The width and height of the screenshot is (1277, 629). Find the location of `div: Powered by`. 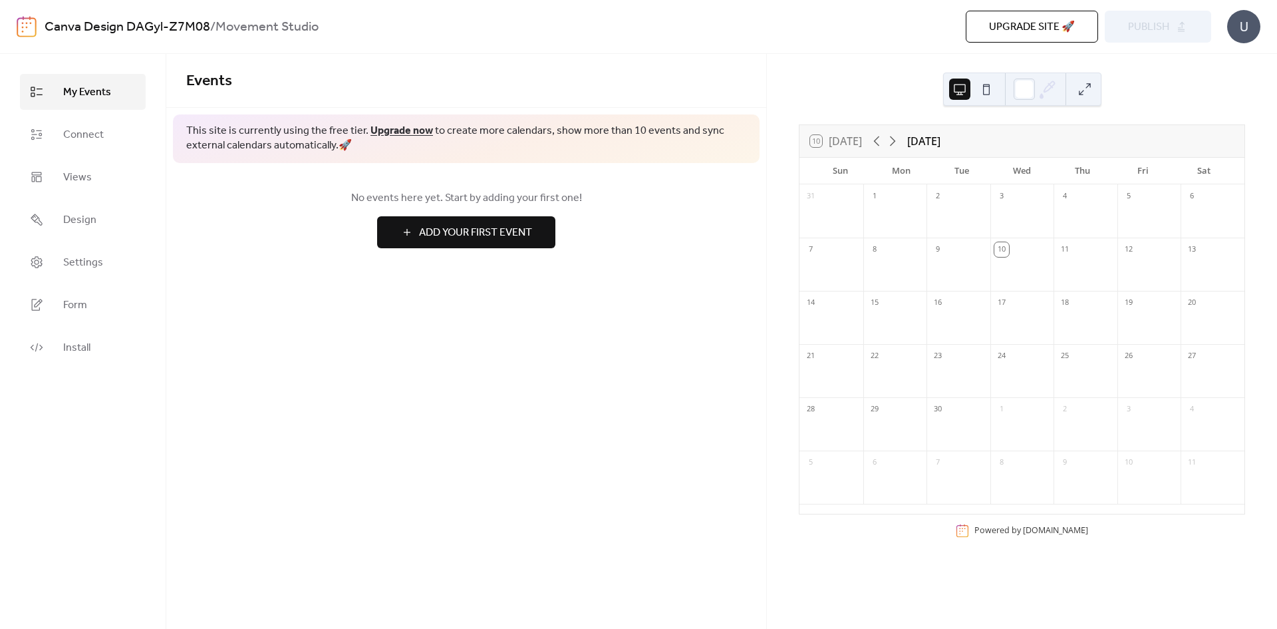

div: Powered by is located at coordinates (1031, 530).